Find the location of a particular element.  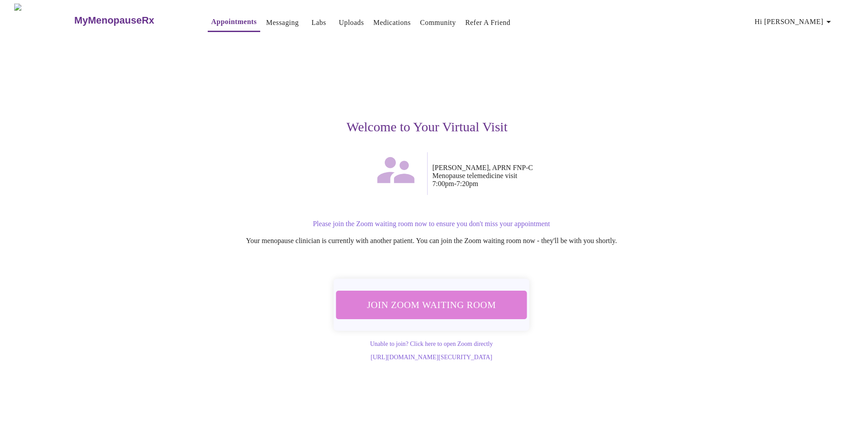

h3: MyMenopauseRx is located at coordinates (114, 20).